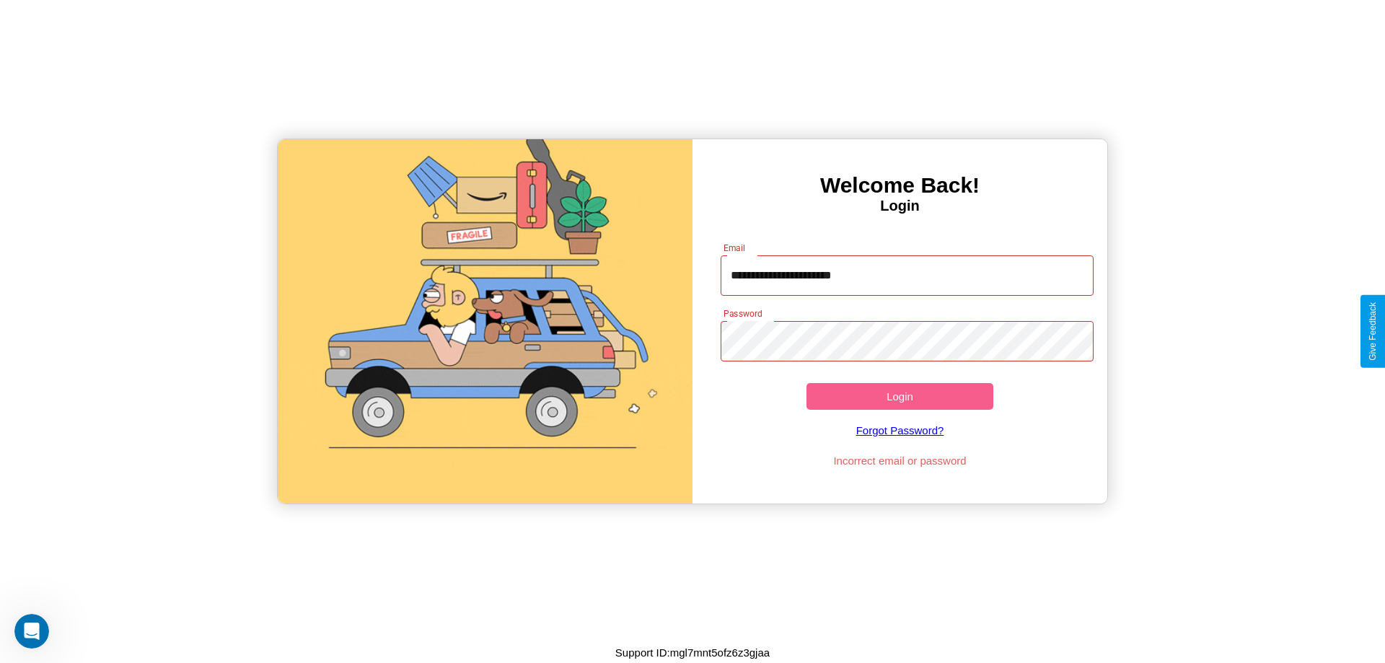  Describe the element at coordinates (900, 460) in the screenshot. I see `p: Incorrect email or password` at that location.